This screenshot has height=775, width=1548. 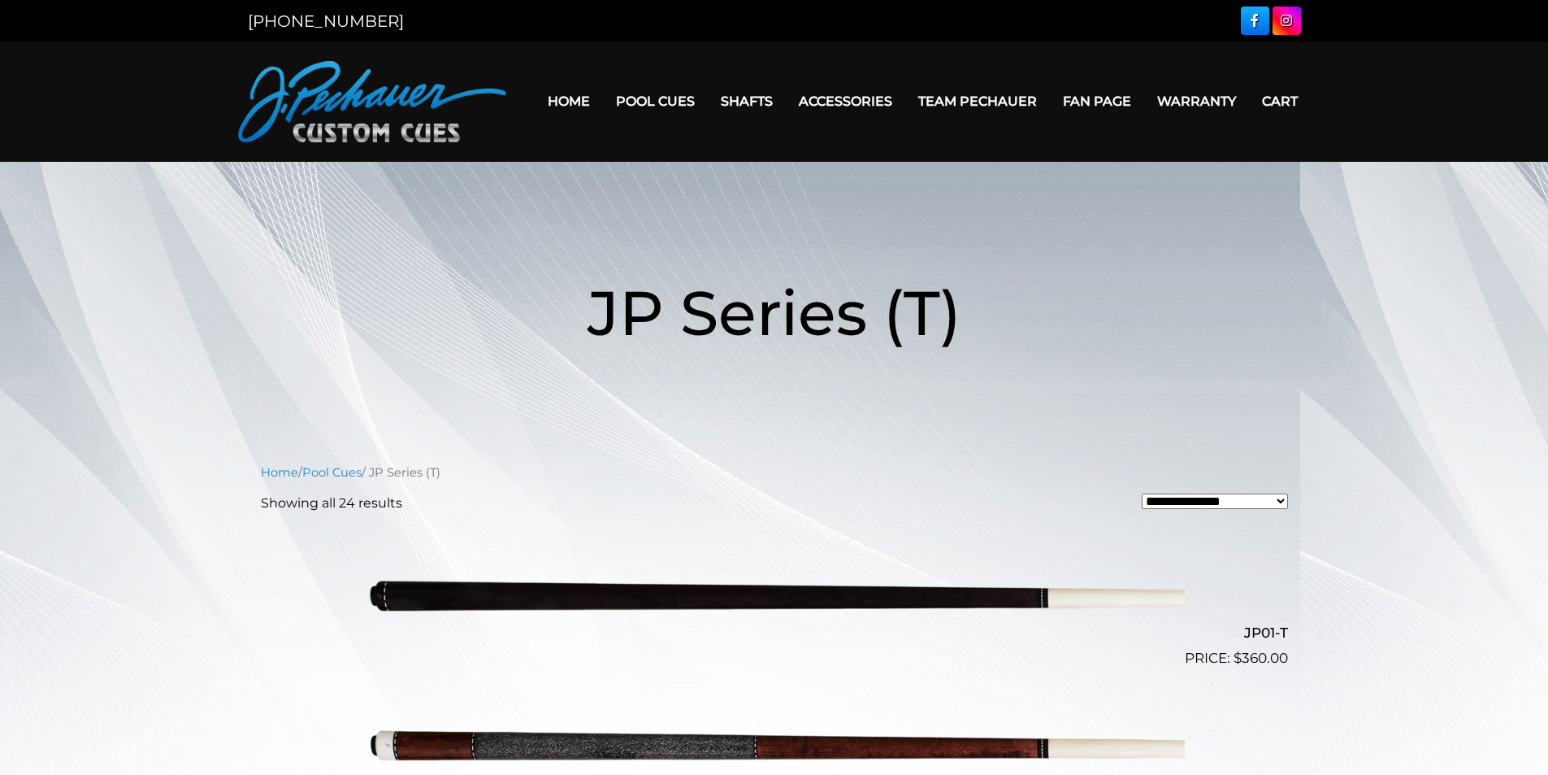 What do you see at coordinates (775, 312) in the screenshot?
I see `span: JP Series (T)` at bounding box center [775, 312].